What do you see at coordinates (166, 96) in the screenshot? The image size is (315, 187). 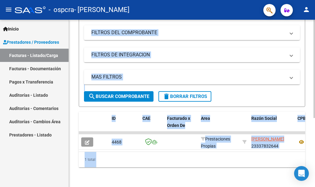 I see `mat-icon: delete` at bounding box center [166, 96].